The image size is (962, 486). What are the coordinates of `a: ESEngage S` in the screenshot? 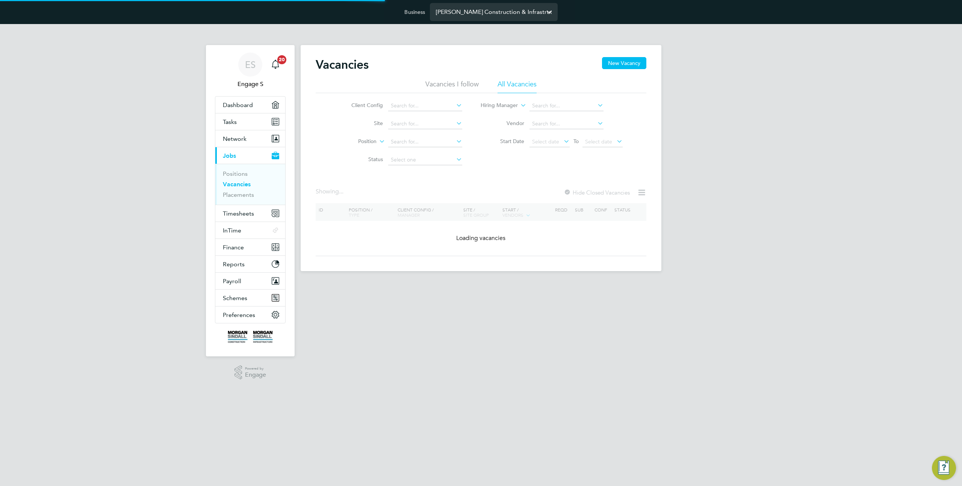 It's located at (250, 71).